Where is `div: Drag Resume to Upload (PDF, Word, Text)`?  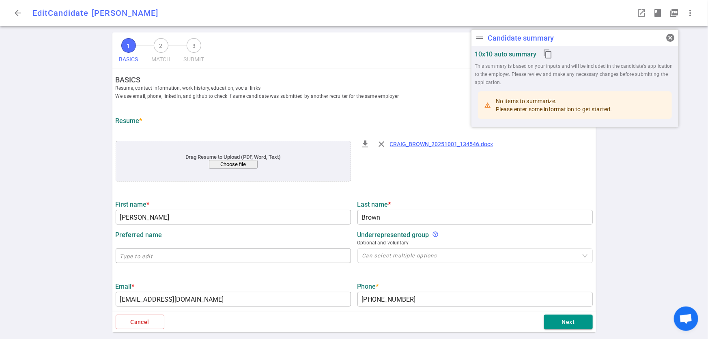
div: Drag Resume to Upload (PDF, Word, Text) is located at coordinates (233, 161).